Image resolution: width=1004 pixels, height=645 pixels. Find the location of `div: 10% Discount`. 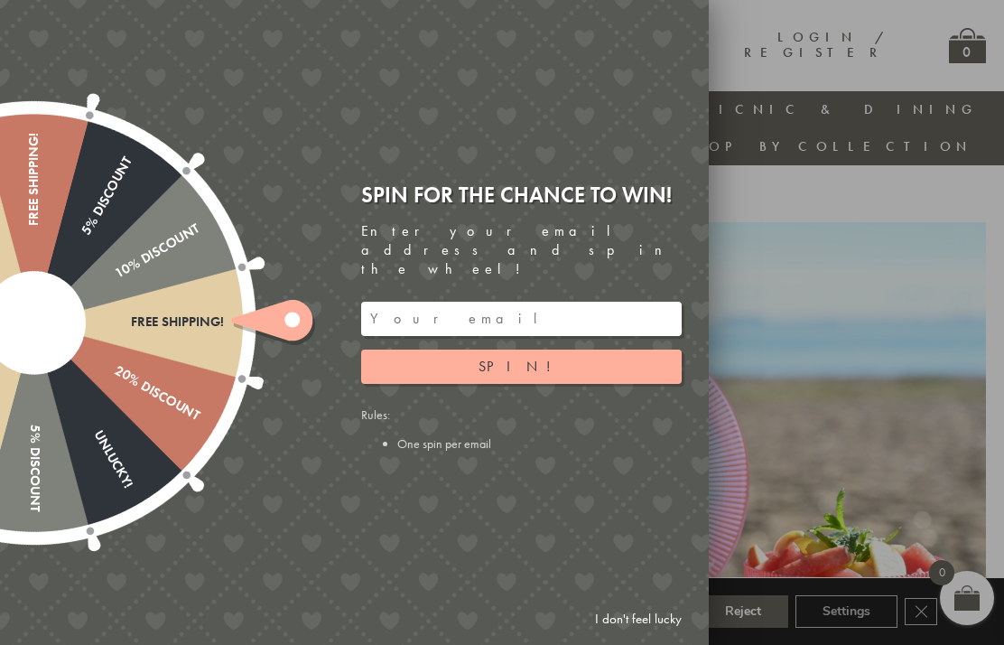

div: 10% Discount is located at coordinates (116, 275).